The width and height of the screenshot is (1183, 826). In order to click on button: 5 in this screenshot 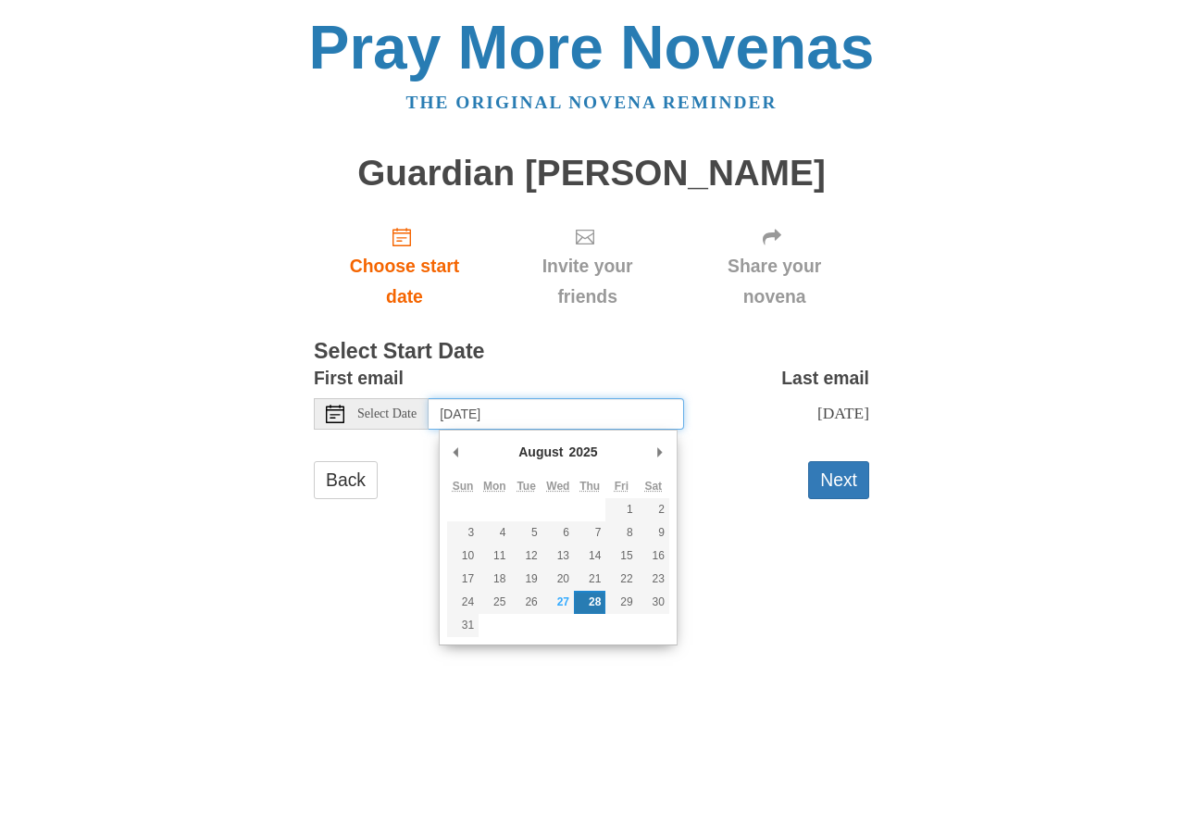, I will do `click(526, 532)`.